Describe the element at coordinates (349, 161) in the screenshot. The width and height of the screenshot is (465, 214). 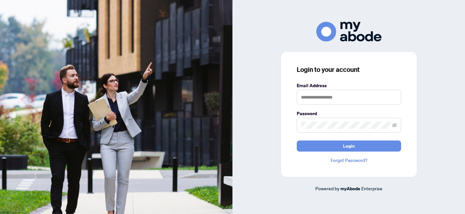
I see `a: Forgot Password?` at that location.